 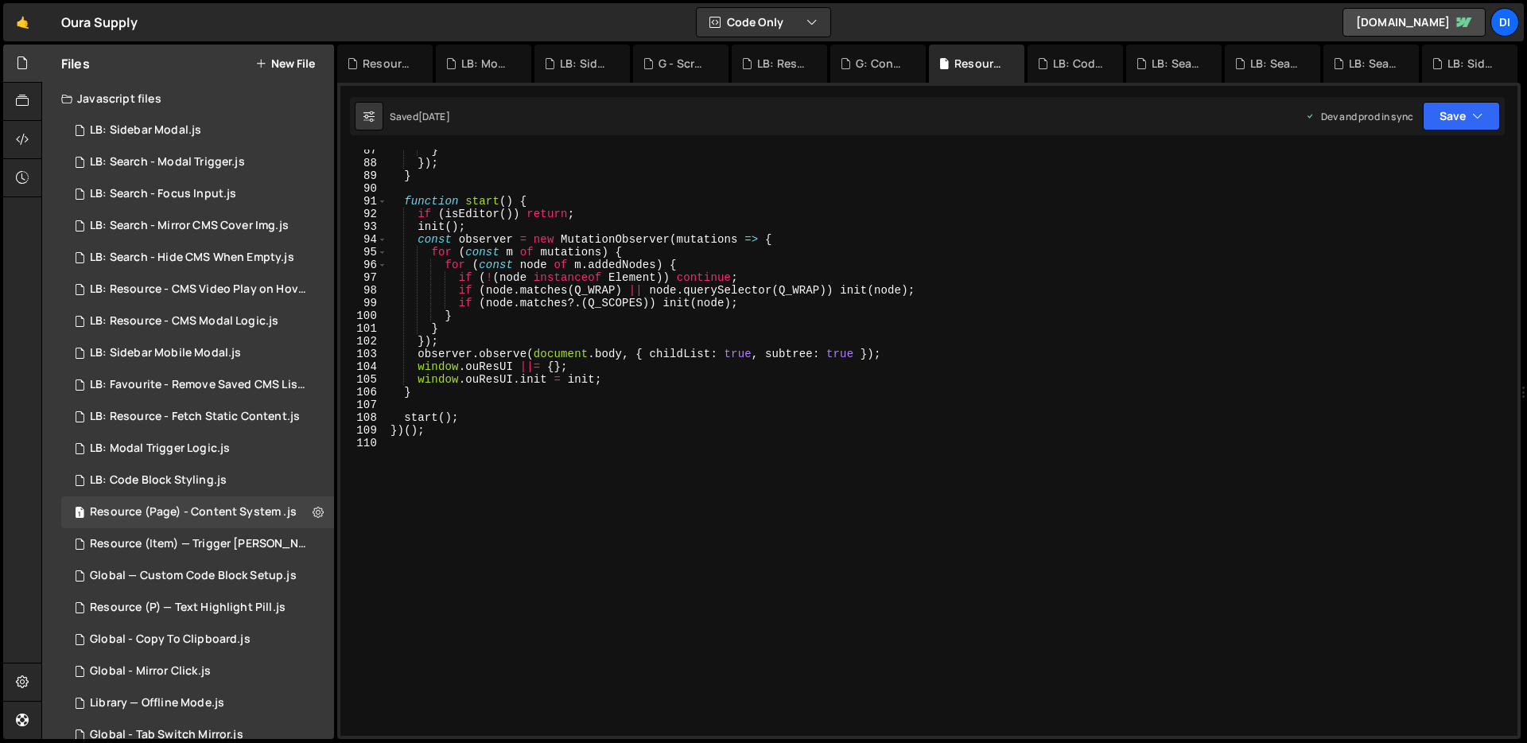 What do you see at coordinates (1461, 116) in the screenshot?
I see `button: Save` at bounding box center [1461, 116].